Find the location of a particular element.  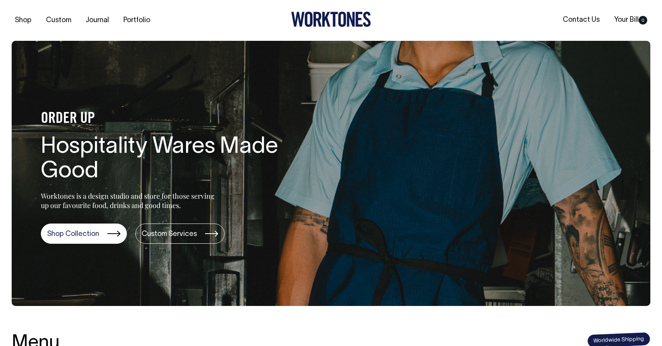

a: Custom Services is located at coordinates (180, 234).